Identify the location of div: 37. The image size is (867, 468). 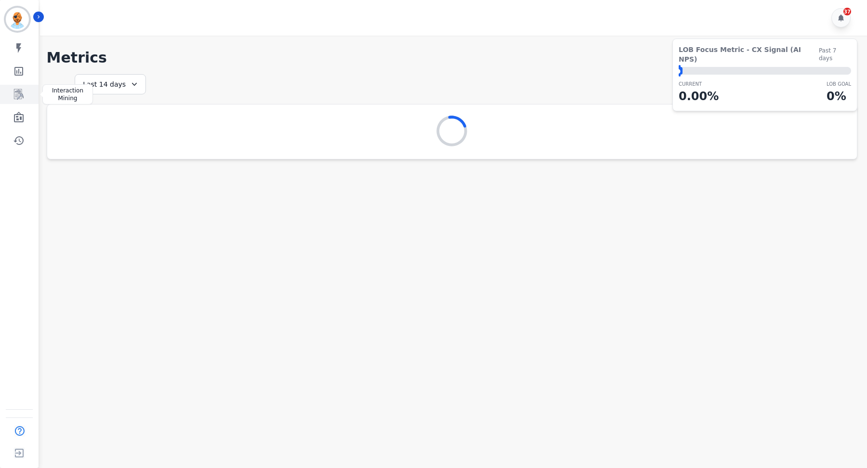
(847, 12).